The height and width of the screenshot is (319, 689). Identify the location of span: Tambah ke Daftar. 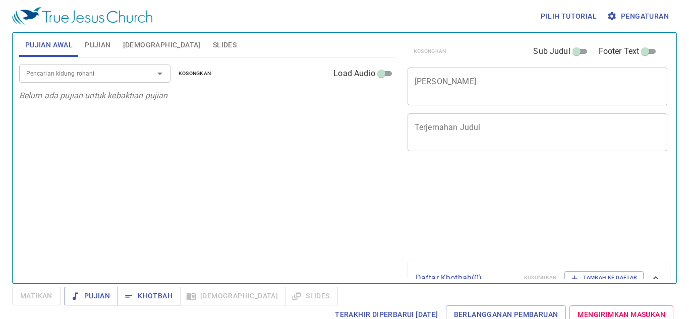
(603, 278).